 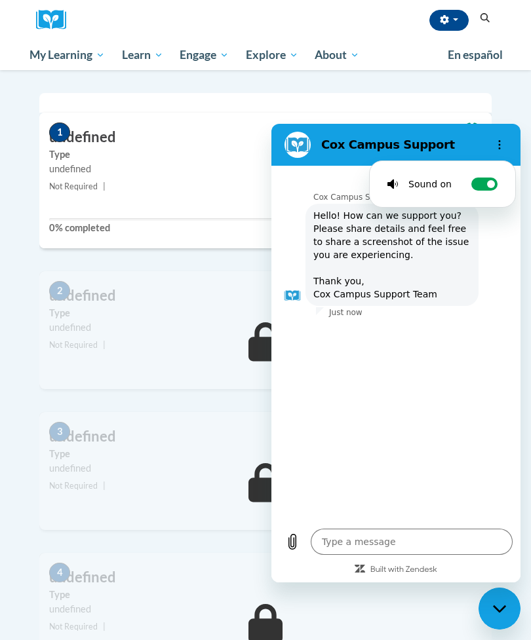 What do you see at coordinates (67, 55) in the screenshot?
I see `a: My Learning` at bounding box center [67, 55].